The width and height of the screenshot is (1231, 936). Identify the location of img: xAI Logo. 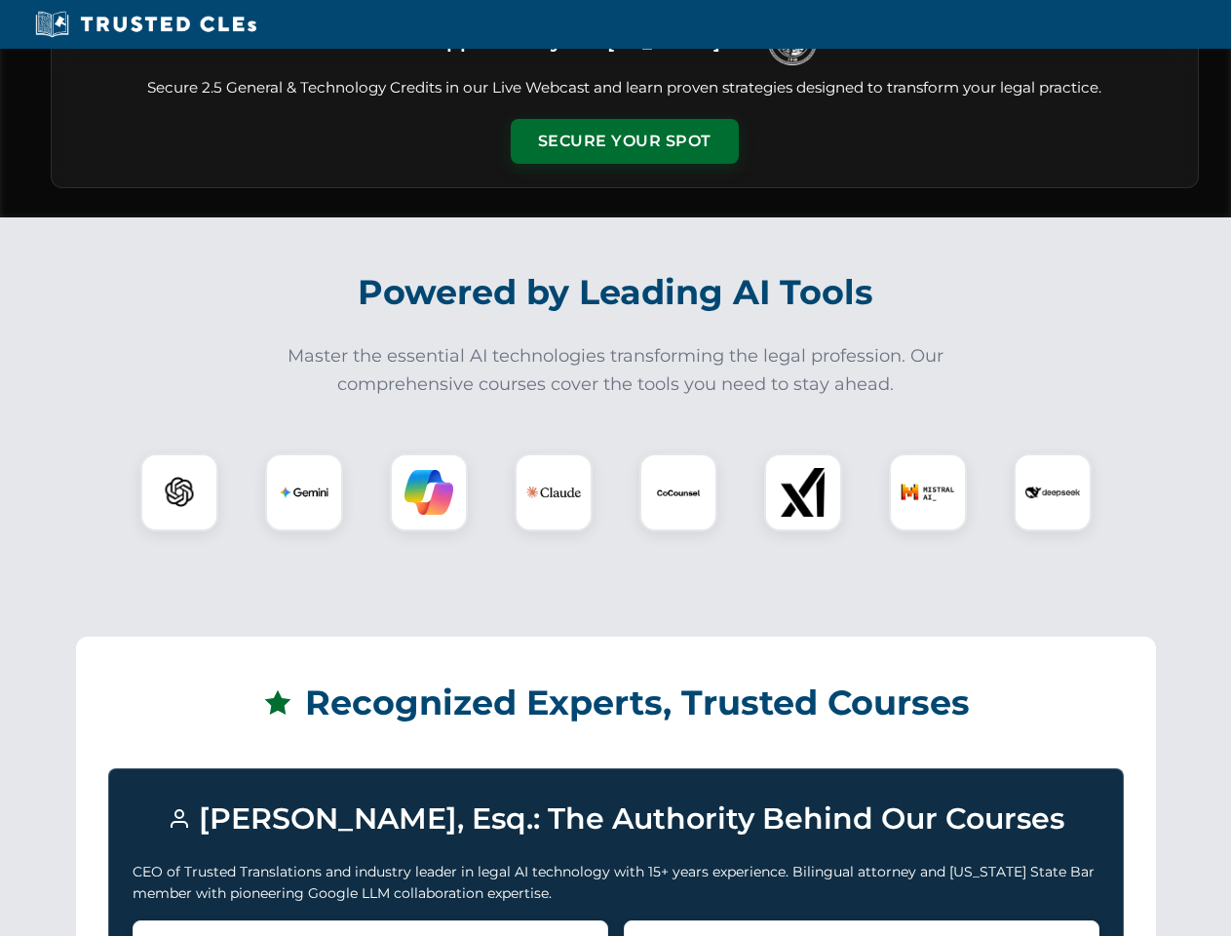
(803, 492).